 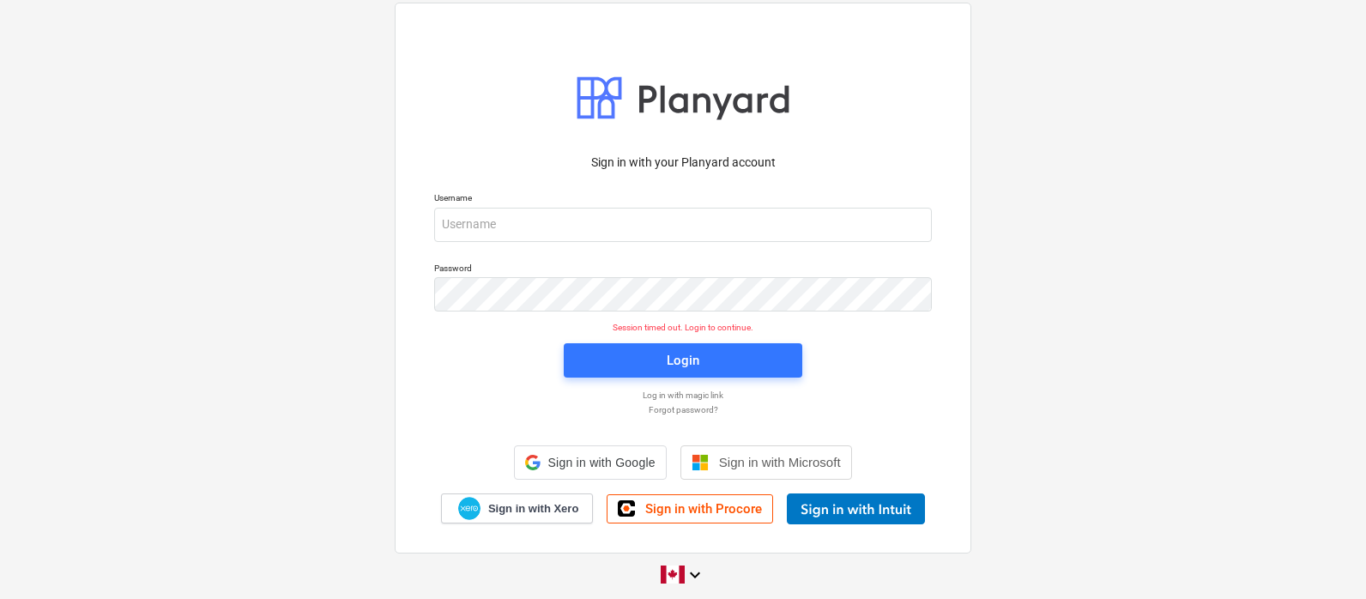 What do you see at coordinates (1323, 558) in the screenshot?
I see `div: Chat Widget` at bounding box center [1323, 558].